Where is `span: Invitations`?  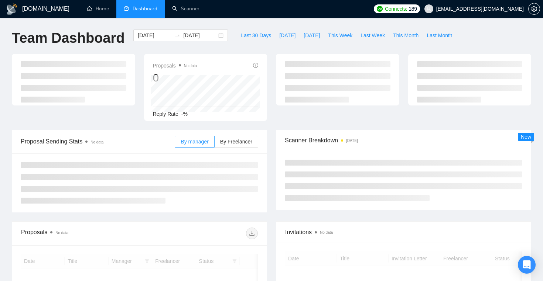 span: Invitations is located at coordinates (403, 232).